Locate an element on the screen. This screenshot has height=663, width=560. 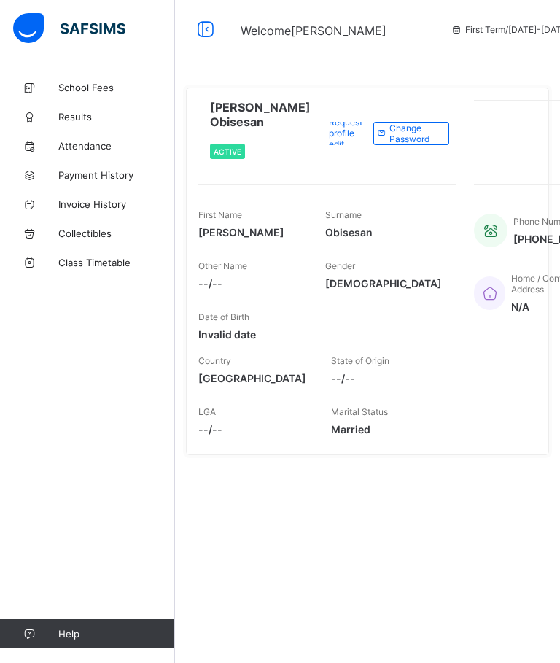
span: Attendance is located at coordinates (117, 146).